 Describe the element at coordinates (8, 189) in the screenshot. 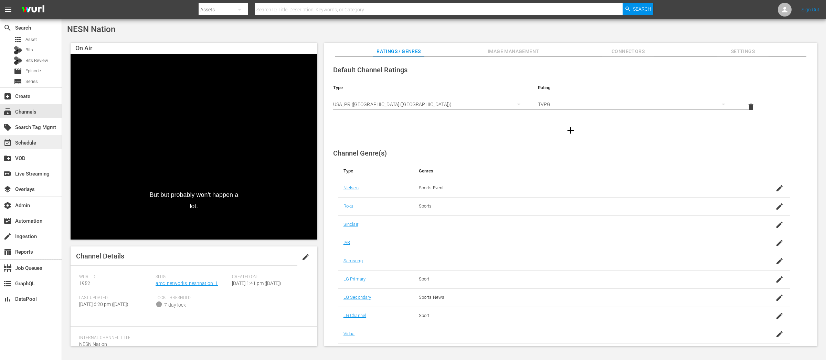

I see `span: Overlays` at that location.